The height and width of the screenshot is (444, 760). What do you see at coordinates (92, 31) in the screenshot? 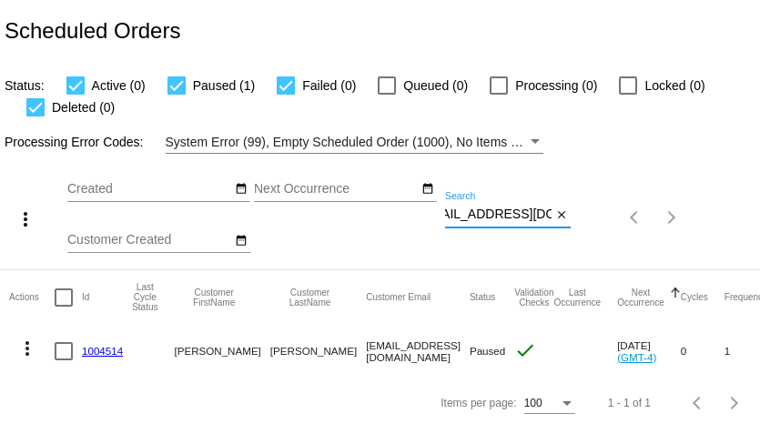
I see `h2: Scheduled Orders` at bounding box center [92, 31].